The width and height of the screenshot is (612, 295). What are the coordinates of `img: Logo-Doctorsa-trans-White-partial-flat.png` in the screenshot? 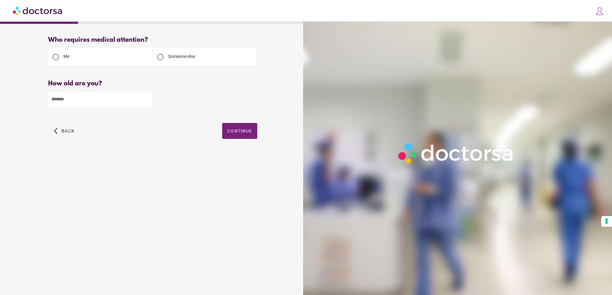 It's located at (456, 153).